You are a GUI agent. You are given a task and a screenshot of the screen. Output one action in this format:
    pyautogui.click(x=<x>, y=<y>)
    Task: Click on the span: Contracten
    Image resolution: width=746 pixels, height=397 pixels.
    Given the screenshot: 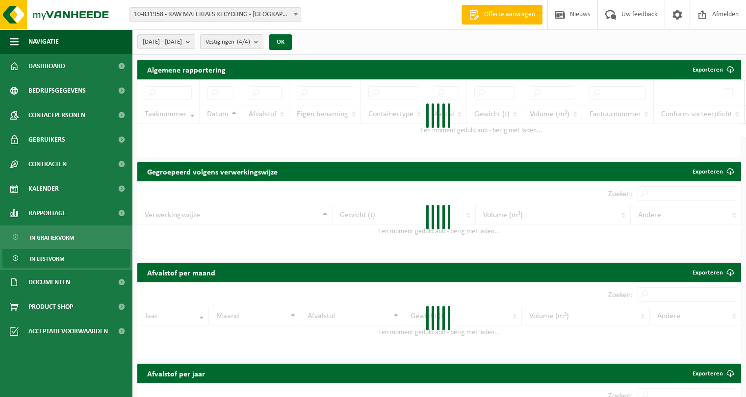 What is the action you would take?
    pyautogui.click(x=48, y=164)
    